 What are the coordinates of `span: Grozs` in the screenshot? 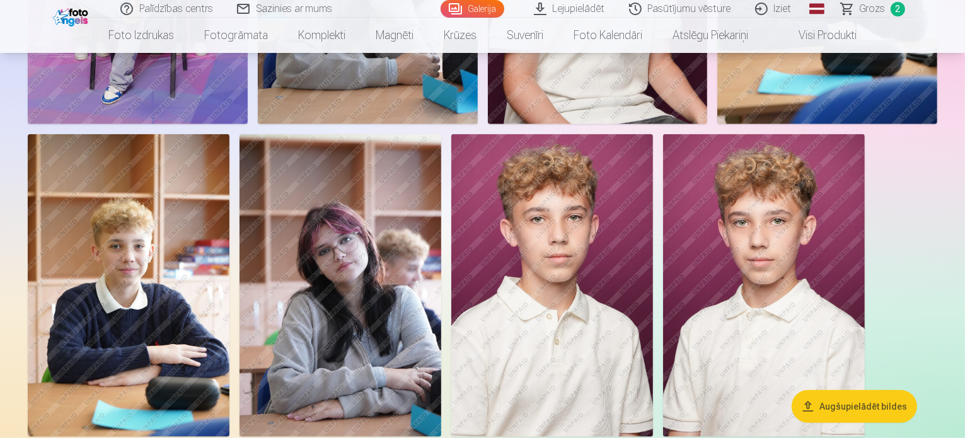 It's located at (872, 9).